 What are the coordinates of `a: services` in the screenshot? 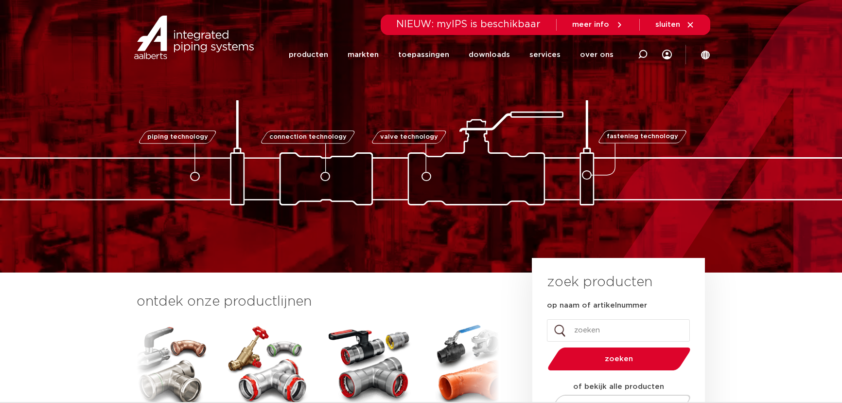 It's located at (545, 54).